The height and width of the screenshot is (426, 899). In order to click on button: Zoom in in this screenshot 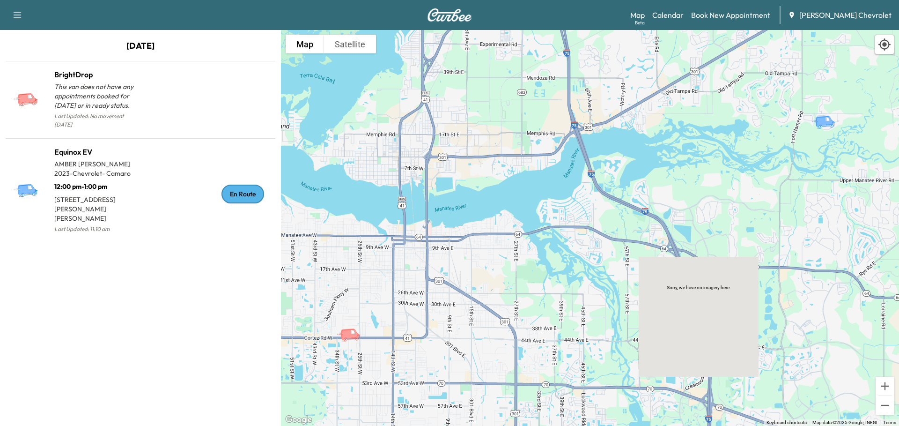, I will do `click(885, 386)`.